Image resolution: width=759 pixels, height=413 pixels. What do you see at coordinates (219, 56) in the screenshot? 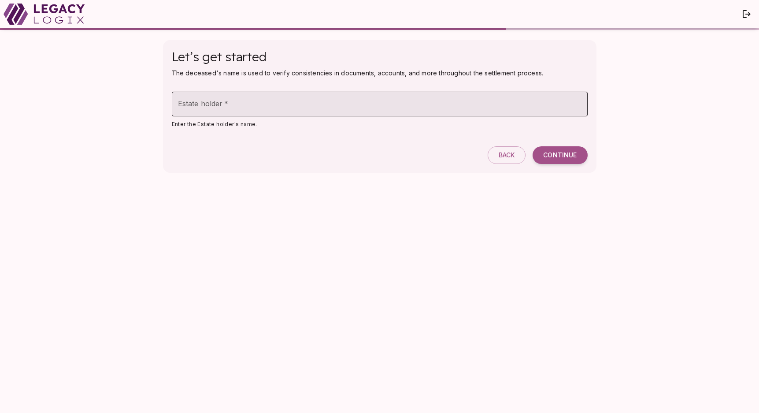
I see `span: Let’s get started` at bounding box center [219, 56].